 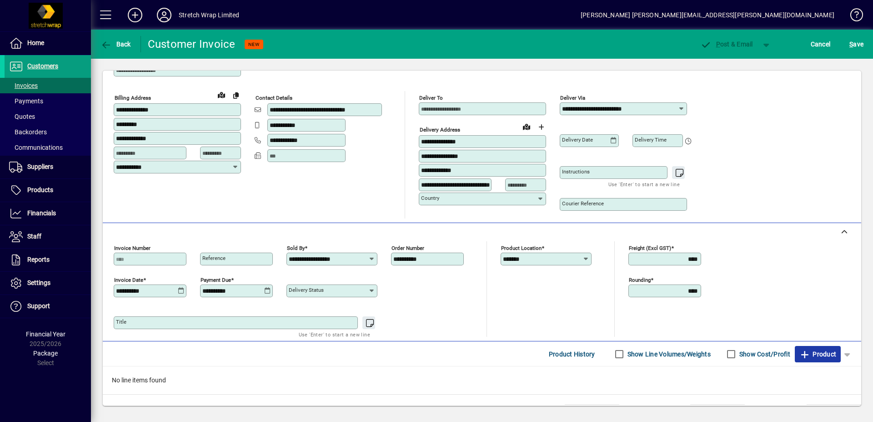 I want to click on span: Product History, so click(x=572, y=354).